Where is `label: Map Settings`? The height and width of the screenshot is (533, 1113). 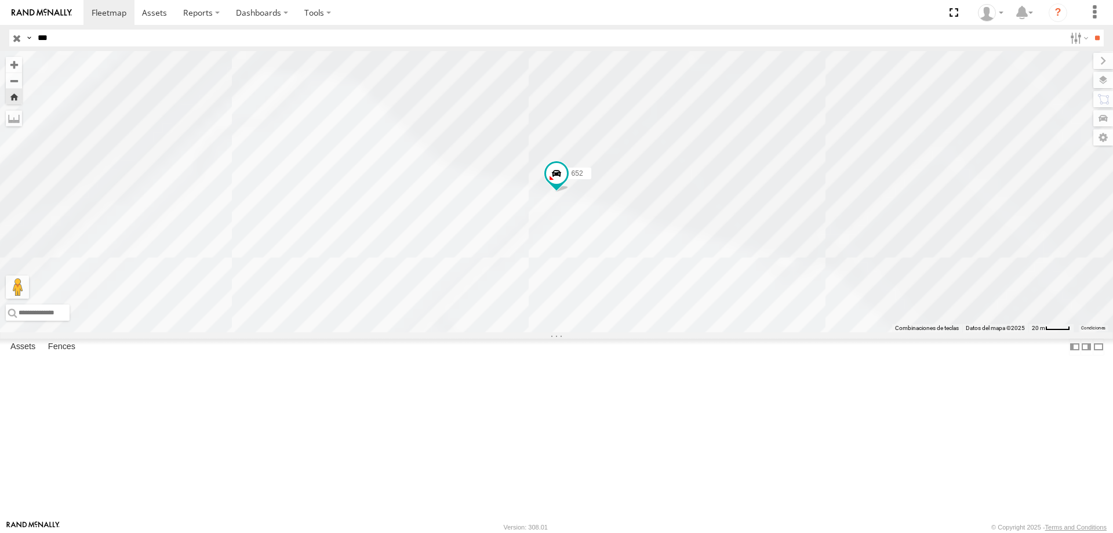 label: Map Settings is located at coordinates (1103, 137).